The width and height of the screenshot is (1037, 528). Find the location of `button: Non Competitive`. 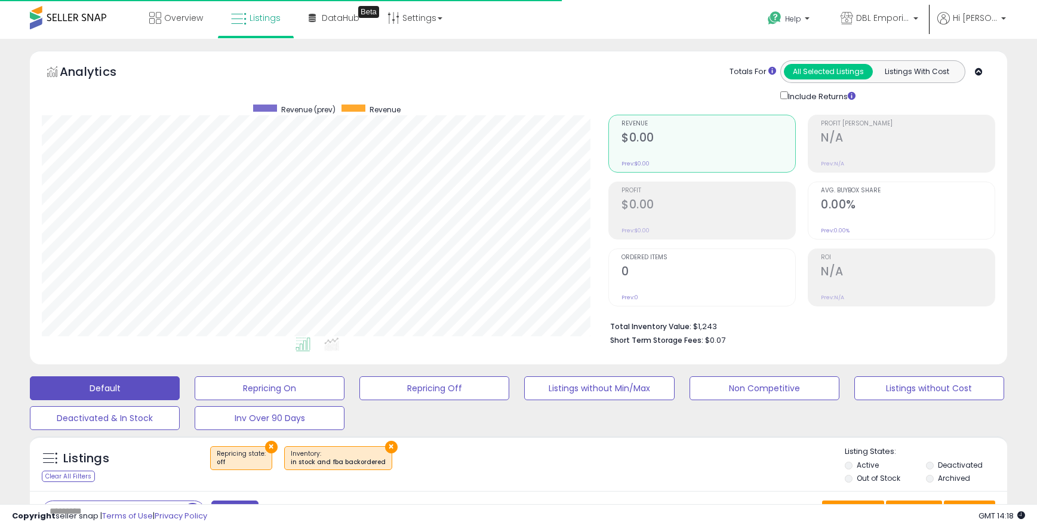

button: Non Competitive is located at coordinates (764, 388).